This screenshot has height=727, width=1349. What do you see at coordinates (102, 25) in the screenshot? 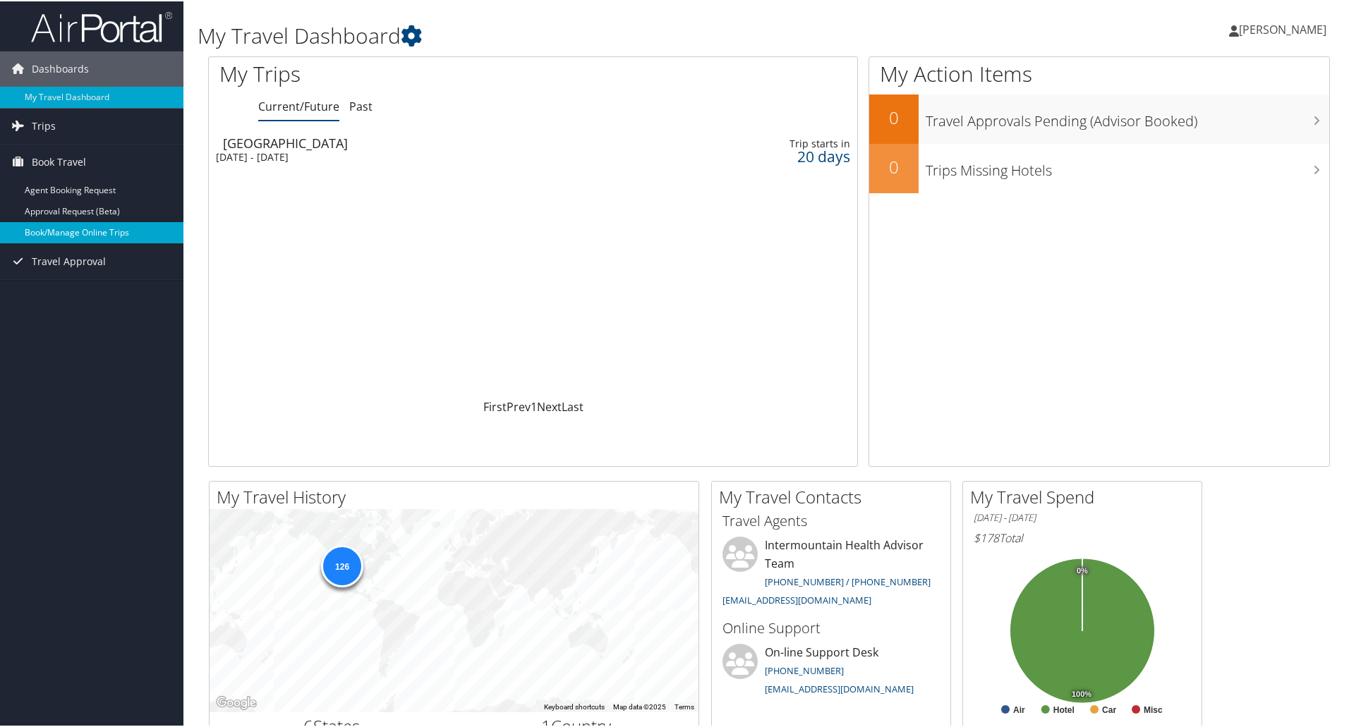
I see `img: airportal-logo.png` at bounding box center [102, 25].